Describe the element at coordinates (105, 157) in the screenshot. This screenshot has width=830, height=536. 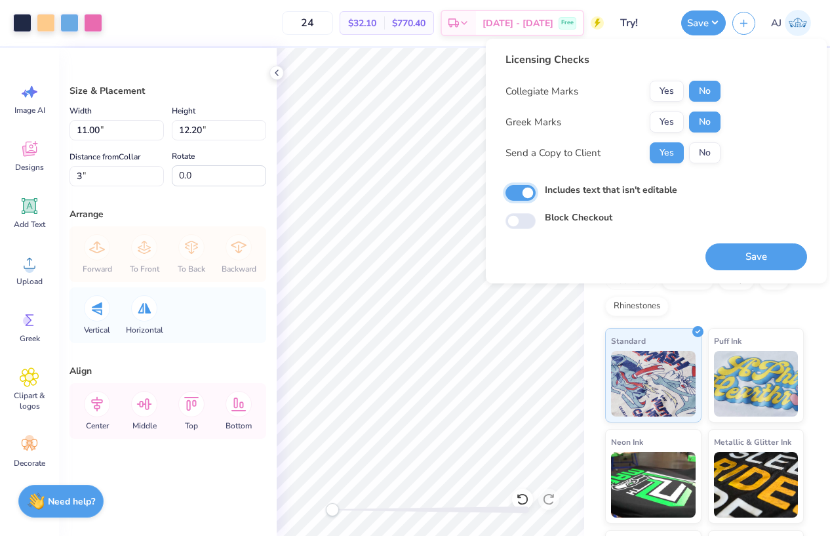
I see `label: Distance from Collar` at that location.